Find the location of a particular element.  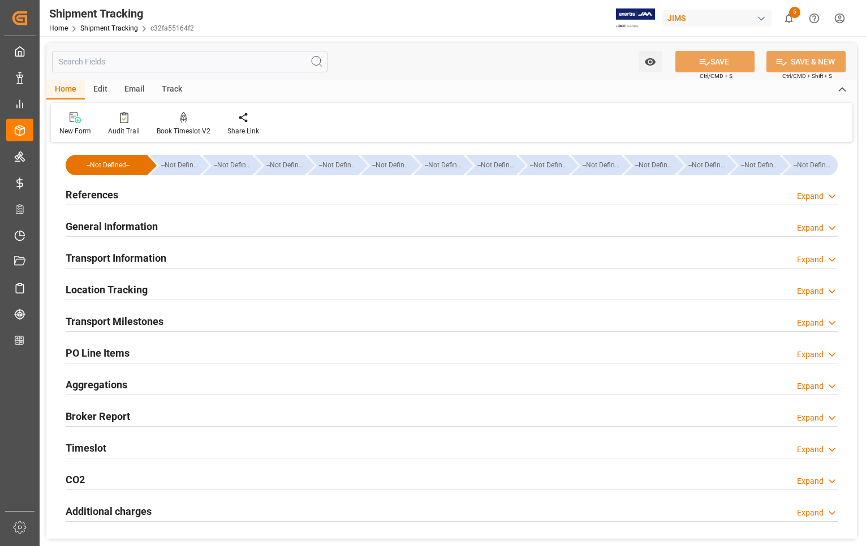

div: Home is located at coordinates (66, 90).